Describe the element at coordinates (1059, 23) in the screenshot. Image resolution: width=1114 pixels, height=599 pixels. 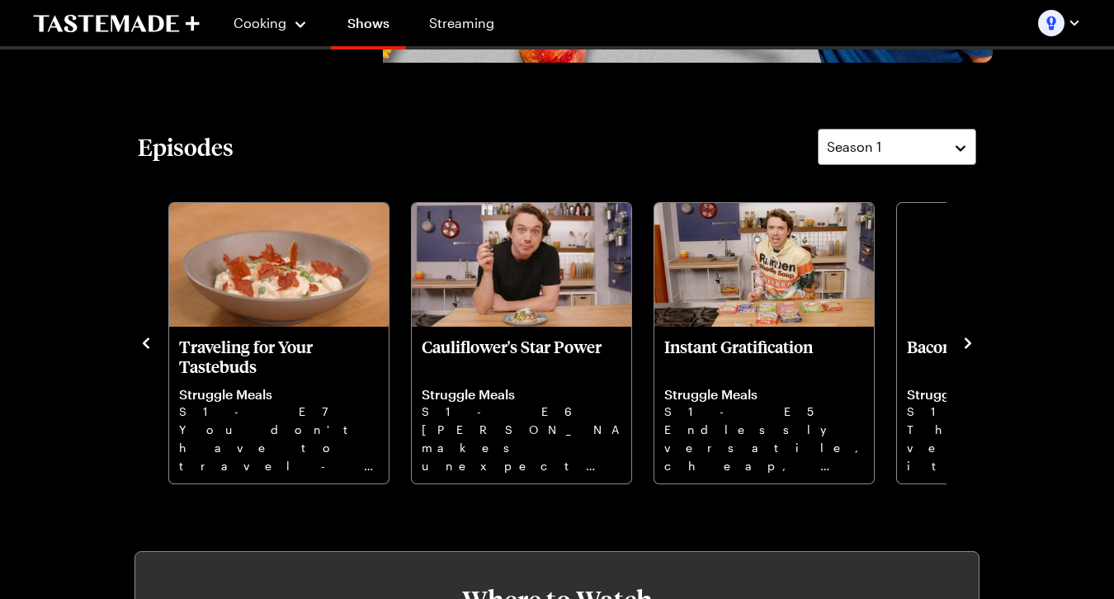
I see `button: Profile picture` at that location.